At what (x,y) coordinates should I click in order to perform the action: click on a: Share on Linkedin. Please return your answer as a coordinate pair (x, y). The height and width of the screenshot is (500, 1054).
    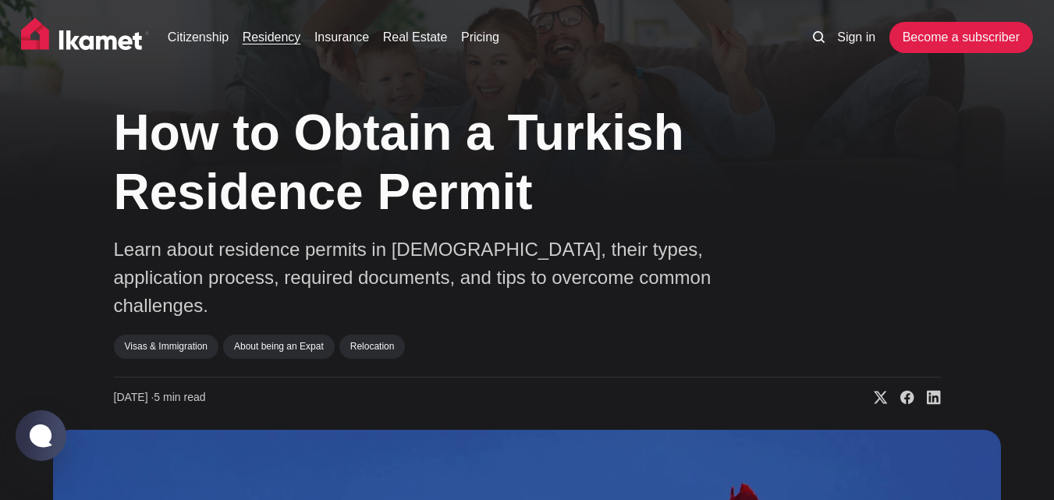
    Looking at the image, I should click on (928, 398).